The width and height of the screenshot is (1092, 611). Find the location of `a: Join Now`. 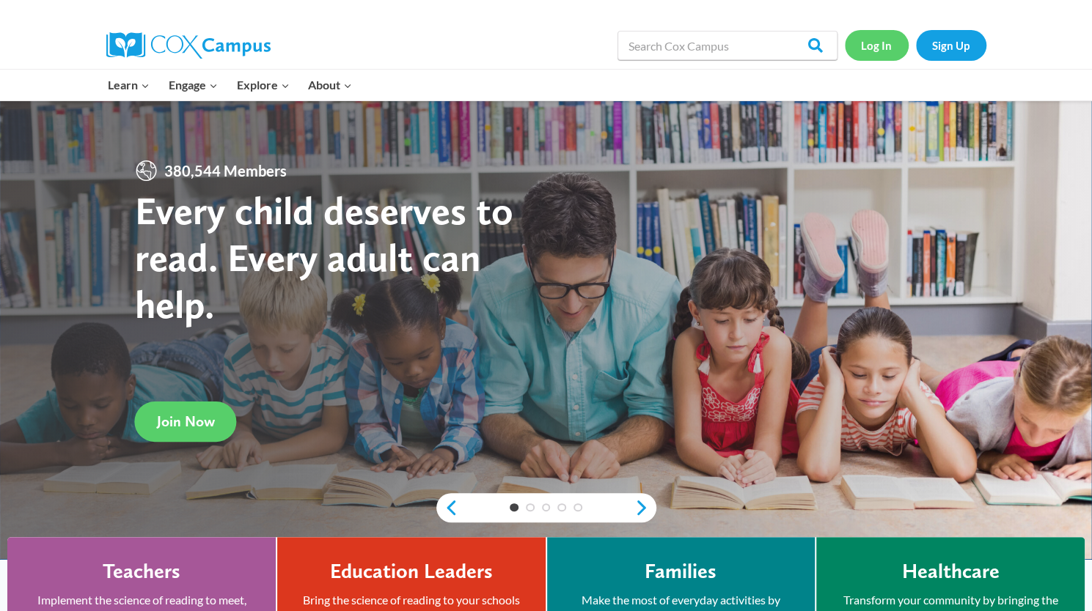

a: Join Now is located at coordinates (185, 422).